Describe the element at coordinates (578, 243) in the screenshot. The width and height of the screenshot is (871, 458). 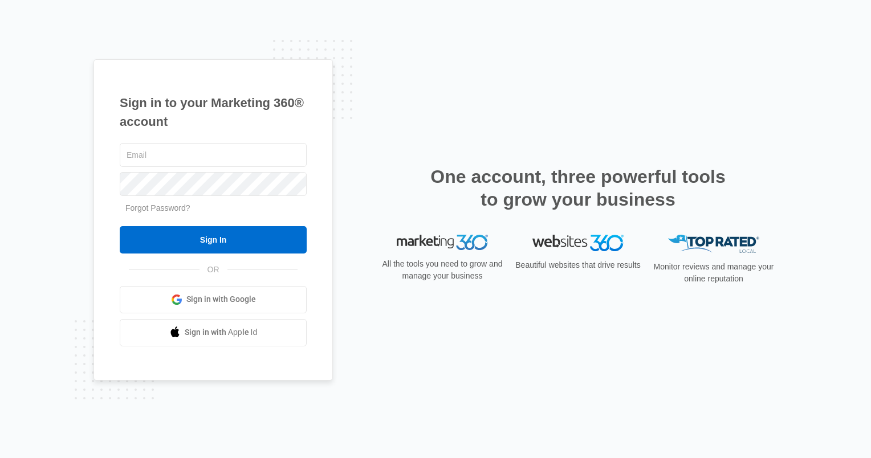
I see `img: Websites 360` at that location.